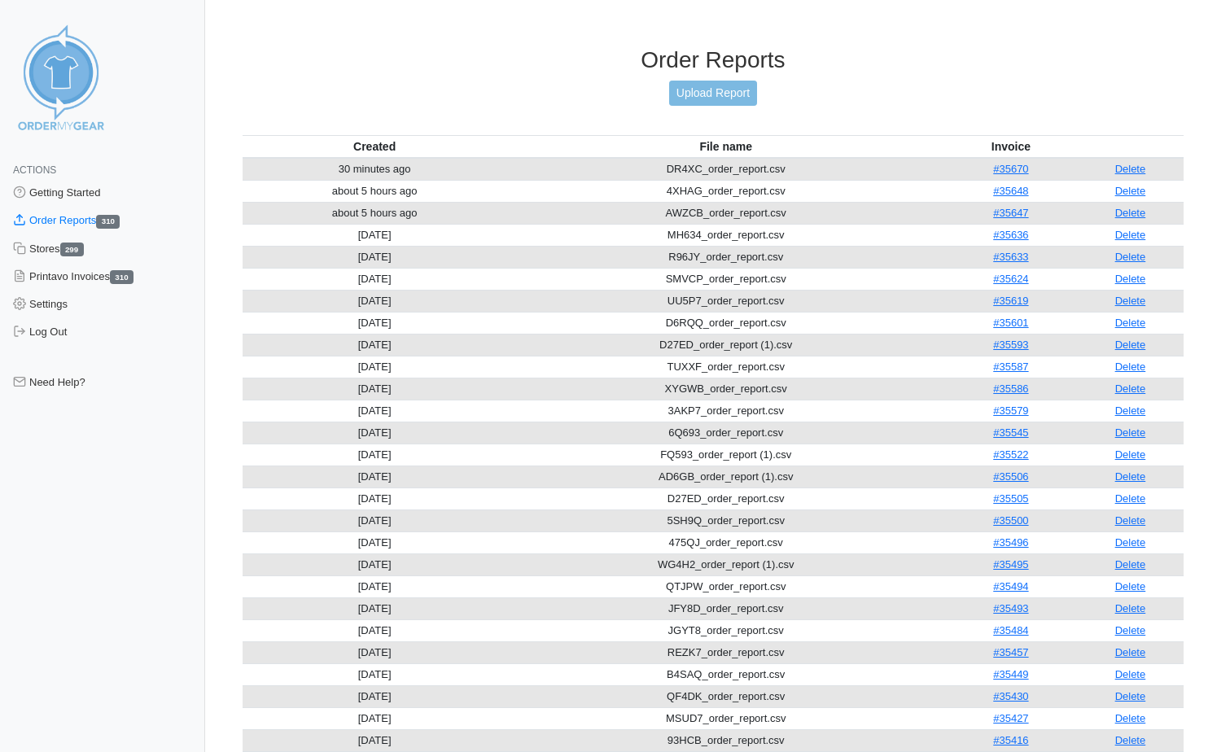  Describe the element at coordinates (1010, 520) in the screenshot. I see `a: #35500` at that location.